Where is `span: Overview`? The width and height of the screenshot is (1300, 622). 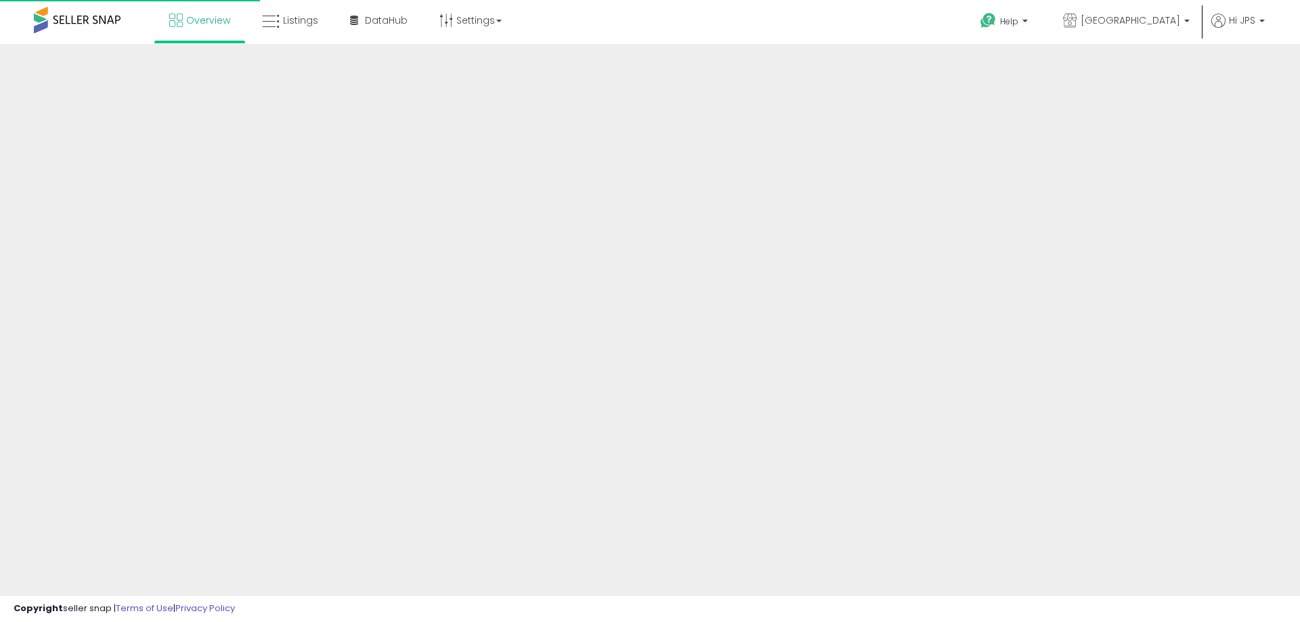
span: Overview is located at coordinates (208, 20).